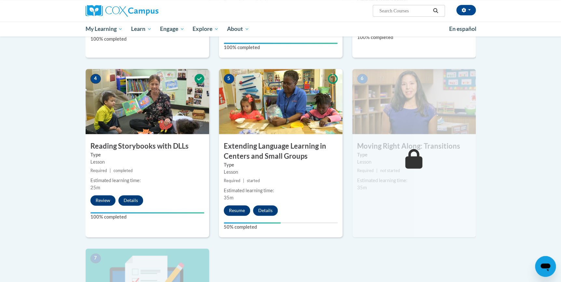 This screenshot has width=561, height=282. Describe the element at coordinates (253, 181) in the screenshot. I see `span: started` at that location.